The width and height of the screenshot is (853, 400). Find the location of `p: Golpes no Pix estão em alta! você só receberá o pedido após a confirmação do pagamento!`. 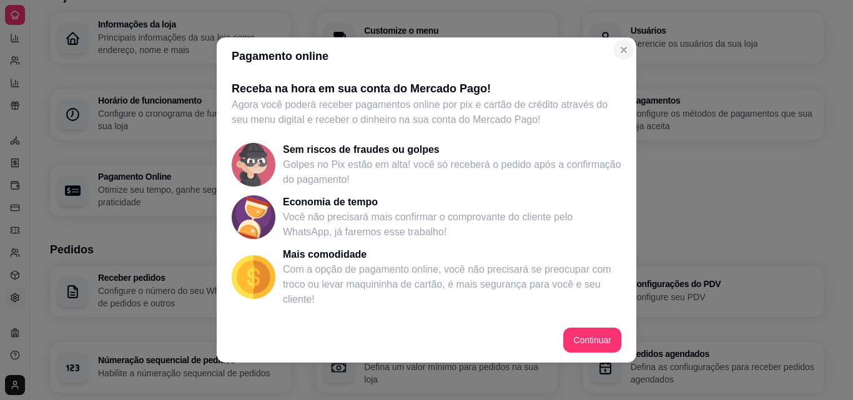

p: Golpes no Pix estão em alta! você só receberá o pedido após a confirmação do pagamento! is located at coordinates (452, 172).